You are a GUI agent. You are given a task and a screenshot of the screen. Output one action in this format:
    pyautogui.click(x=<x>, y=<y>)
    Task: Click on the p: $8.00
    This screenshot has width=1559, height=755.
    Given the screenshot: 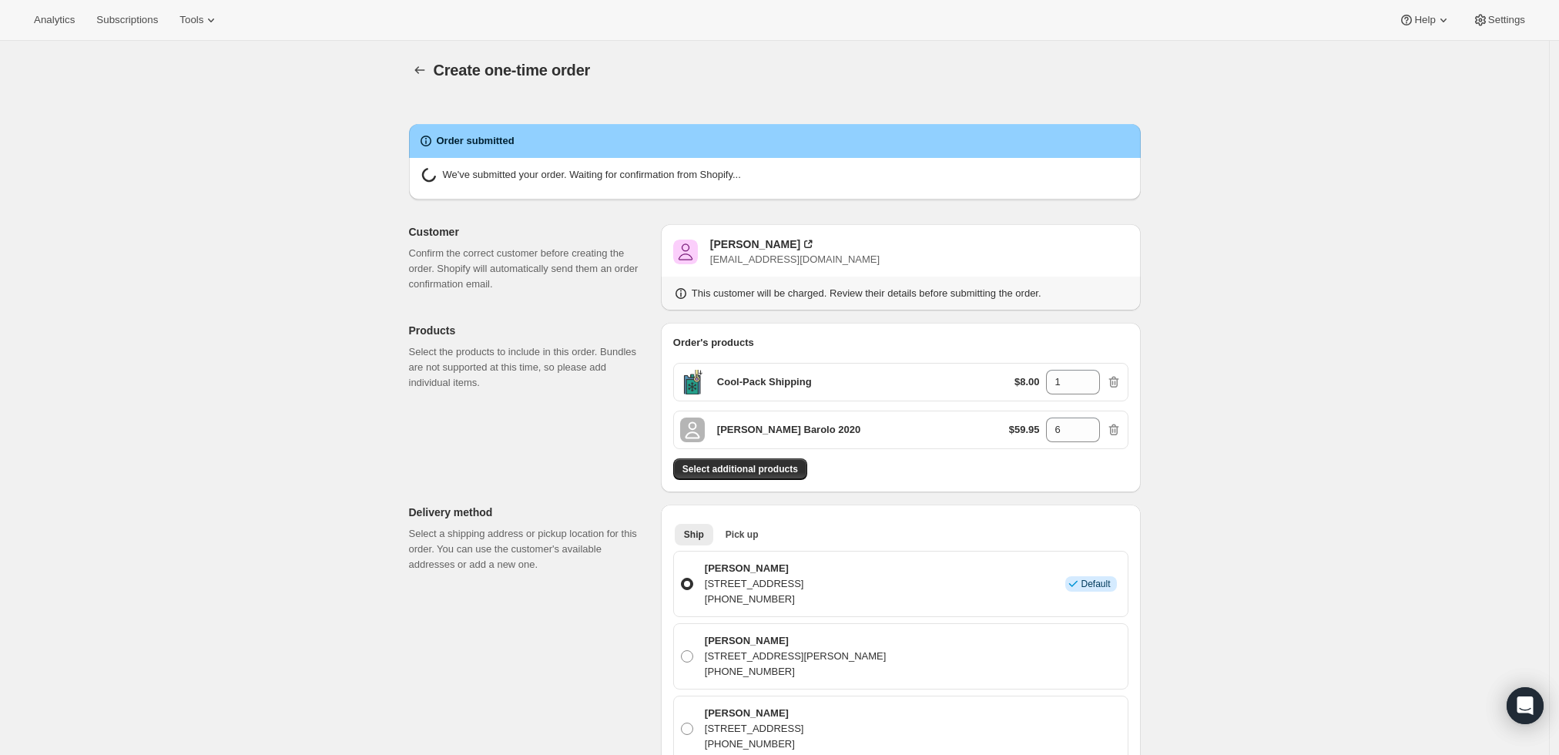 What is the action you would take?
    pyautogui.click(x=1027, y=382)
    